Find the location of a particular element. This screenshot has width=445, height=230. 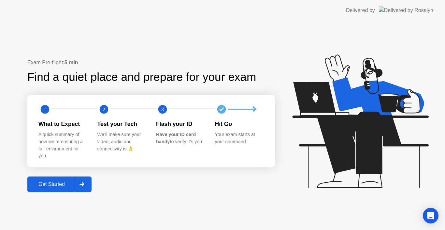

div: Find a quiet place and prepare for your exam is located at coordinates (142, 77).